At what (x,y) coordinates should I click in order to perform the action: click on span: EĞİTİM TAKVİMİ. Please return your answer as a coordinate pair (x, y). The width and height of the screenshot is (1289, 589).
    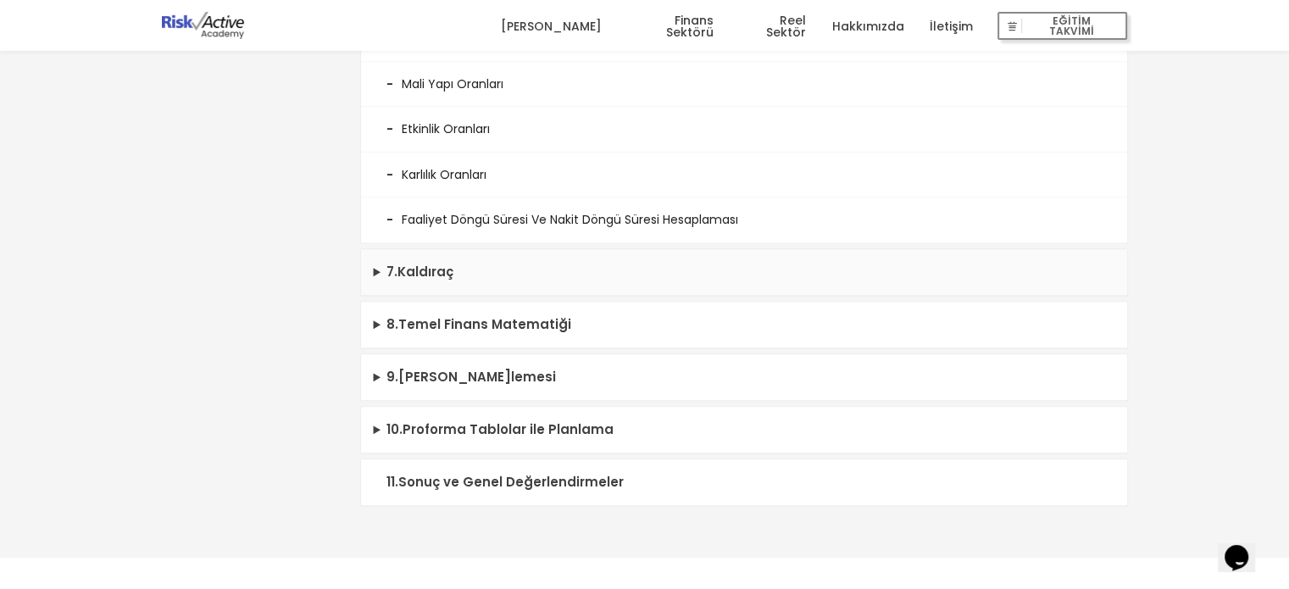
    Looking at the image, I should click on (1072, 26).